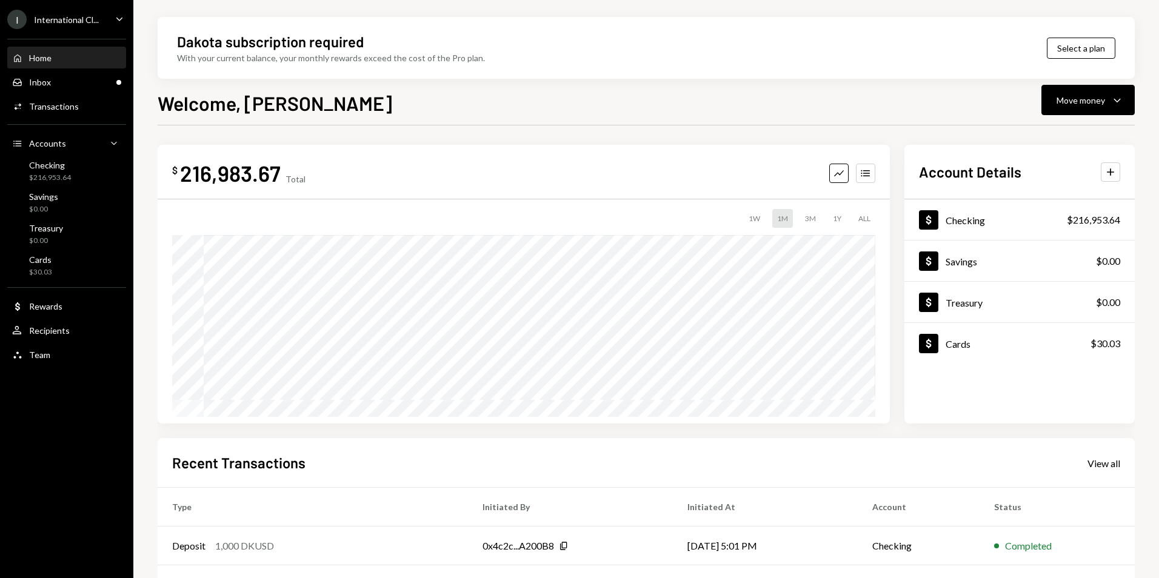 This screenshot has width=1159, height=578. What do you see at coordinates (67, 106) in the screenshot?
I see `a: Transactions` at bounding box center [67, 106].